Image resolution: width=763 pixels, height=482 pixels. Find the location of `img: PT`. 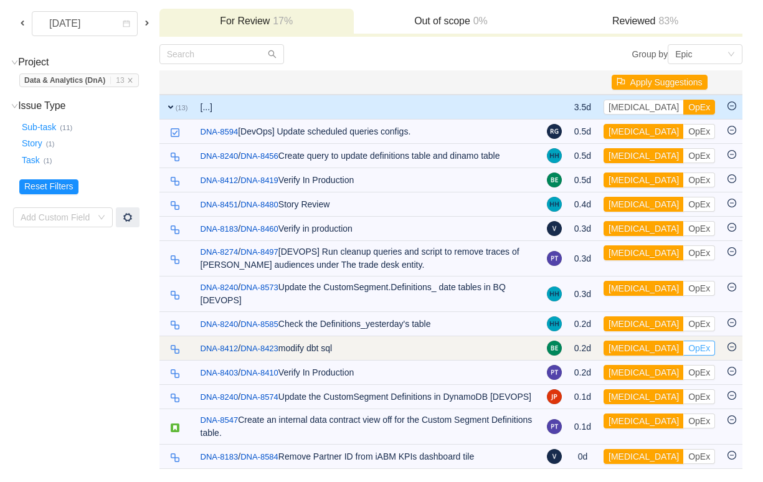

img: PT is located at coordinates (555, 427).